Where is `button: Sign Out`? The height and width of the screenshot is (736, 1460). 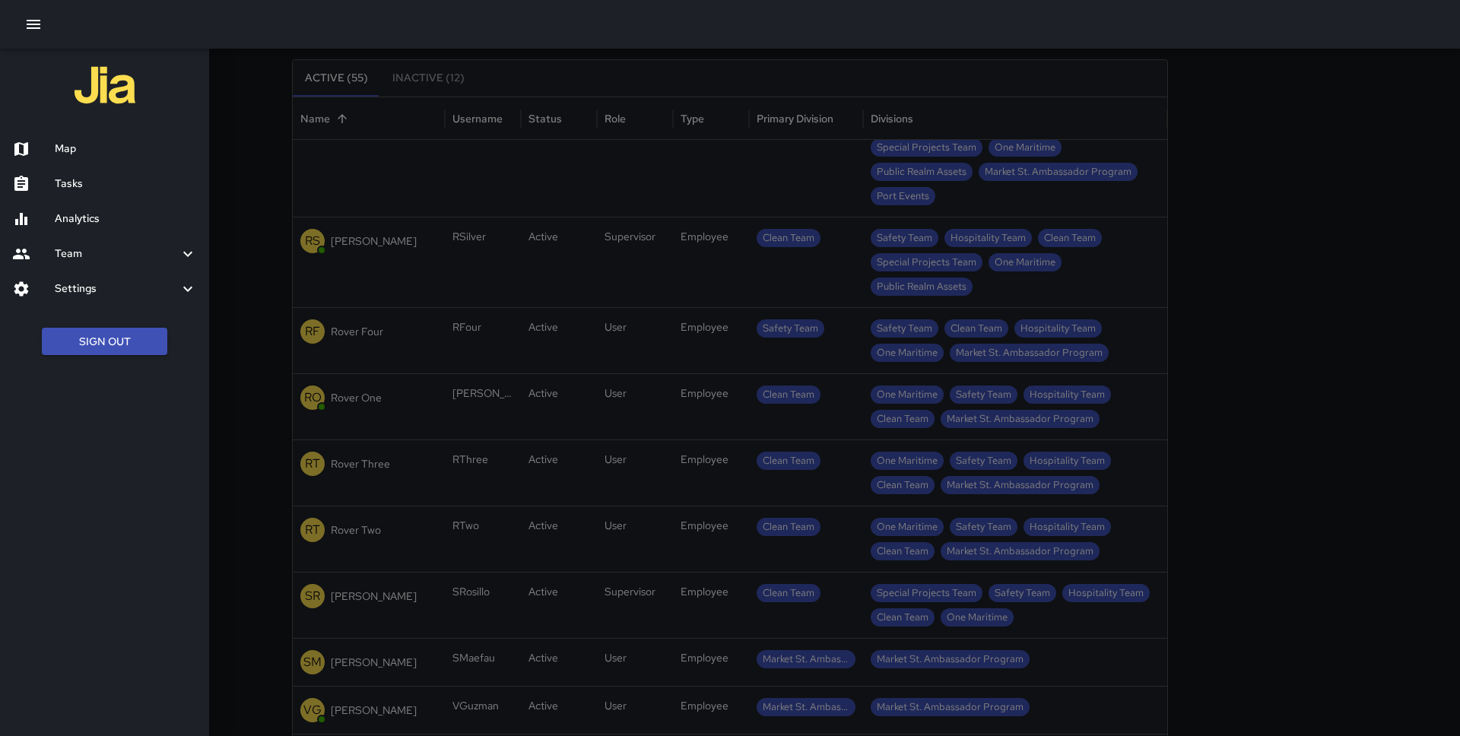
button: Sign Out is located at coordinates (104, 341).